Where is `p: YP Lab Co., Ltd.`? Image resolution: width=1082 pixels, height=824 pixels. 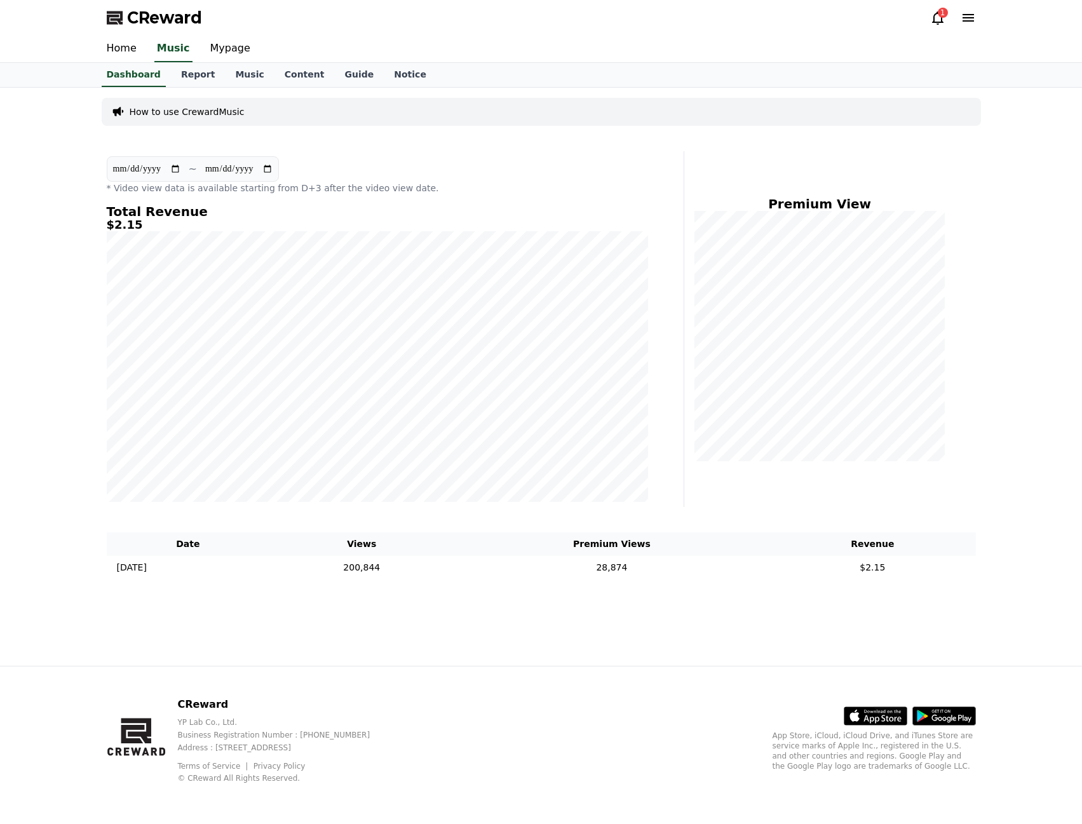
p: YP Lab Co., Ltd. is located at coordinates (283, 722).